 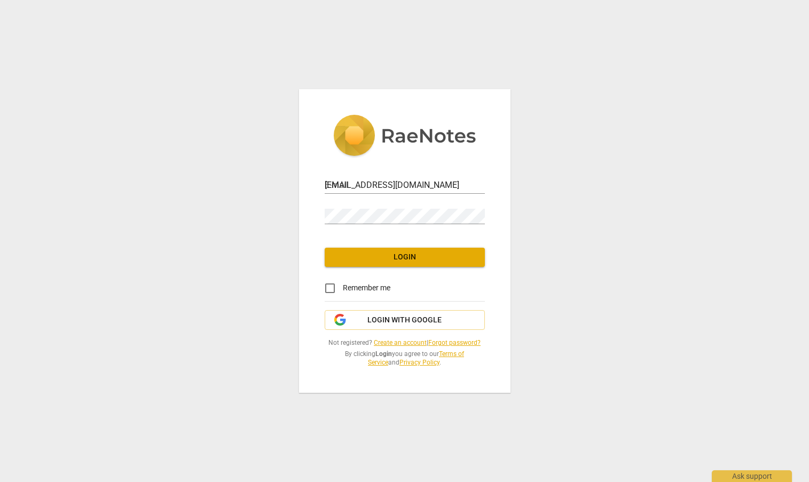 I want to click on span: Remember me, so click(x=366, y=288).